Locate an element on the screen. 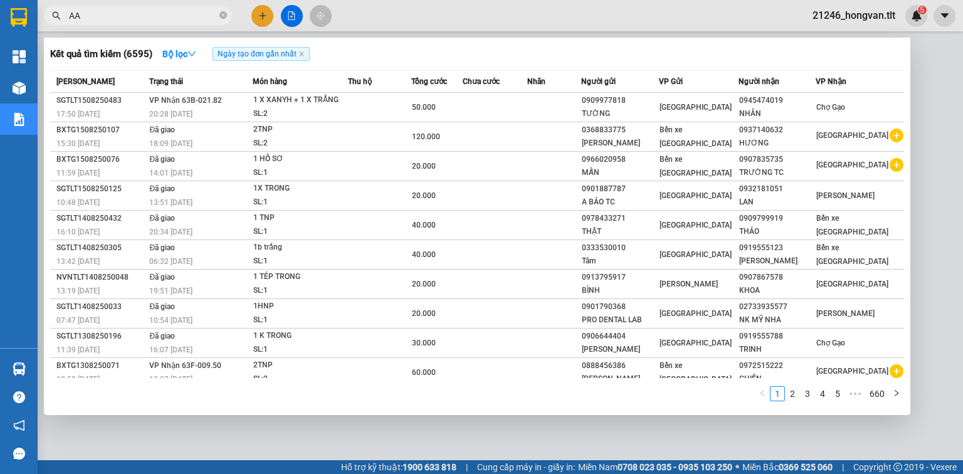 The height and width of the screenshot is (474, 963). div: THẢO is located at coordinates (777, 231).